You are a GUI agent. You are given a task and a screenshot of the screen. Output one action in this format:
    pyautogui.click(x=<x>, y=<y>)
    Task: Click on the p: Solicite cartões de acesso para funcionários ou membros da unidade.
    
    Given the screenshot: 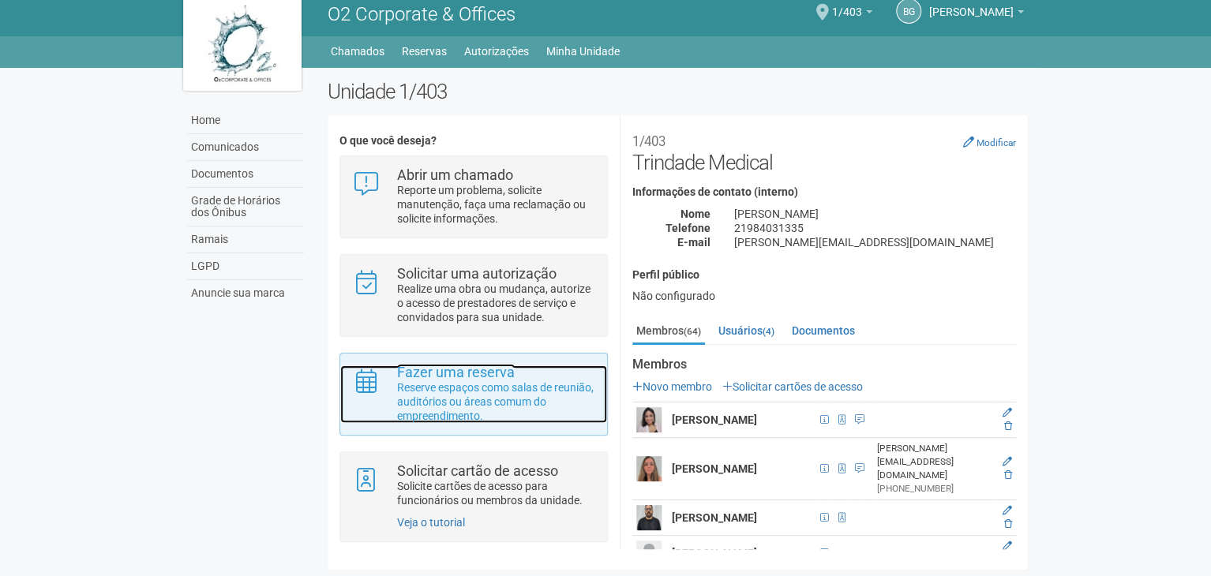 What is the action you would take?
    pyautogui.click(x=496, y=493)
    